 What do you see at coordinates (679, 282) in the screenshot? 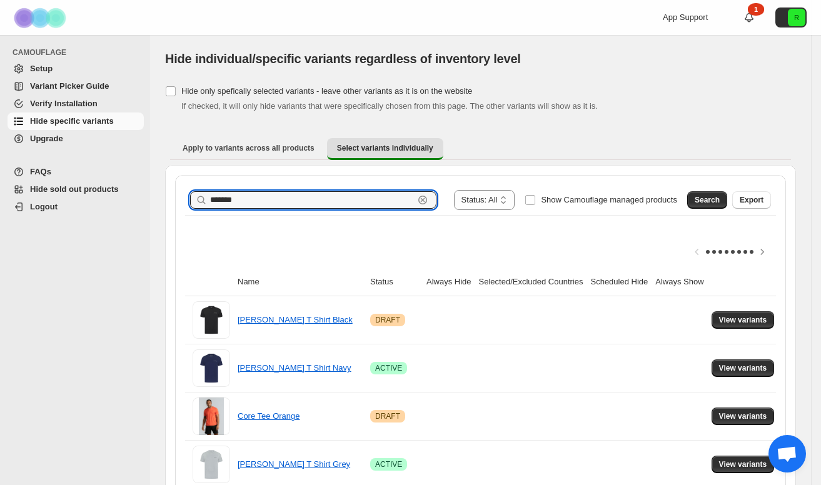
I see `th: Always Show` at bounding box center [679, 282].